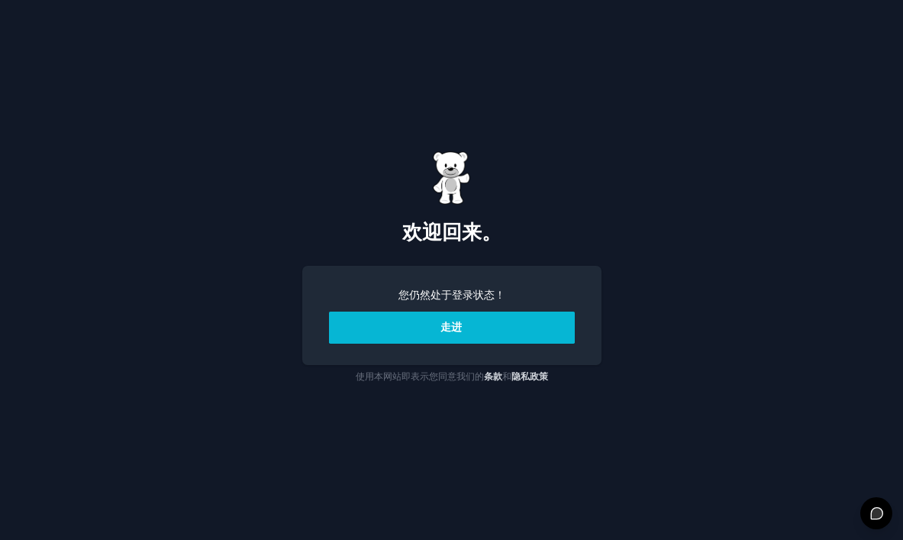  Describe the element at coordinates (451, 327) in the screenshot. I see `font: 走进` at that location.